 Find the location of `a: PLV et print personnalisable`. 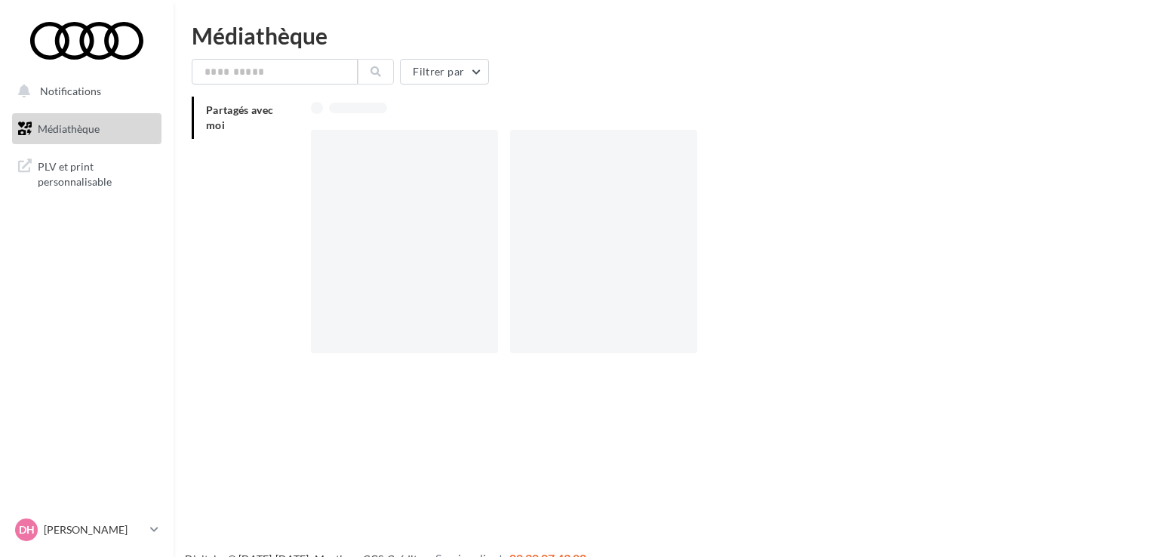

a: PLV et print personnalisable is located at coordinates (87, 172).